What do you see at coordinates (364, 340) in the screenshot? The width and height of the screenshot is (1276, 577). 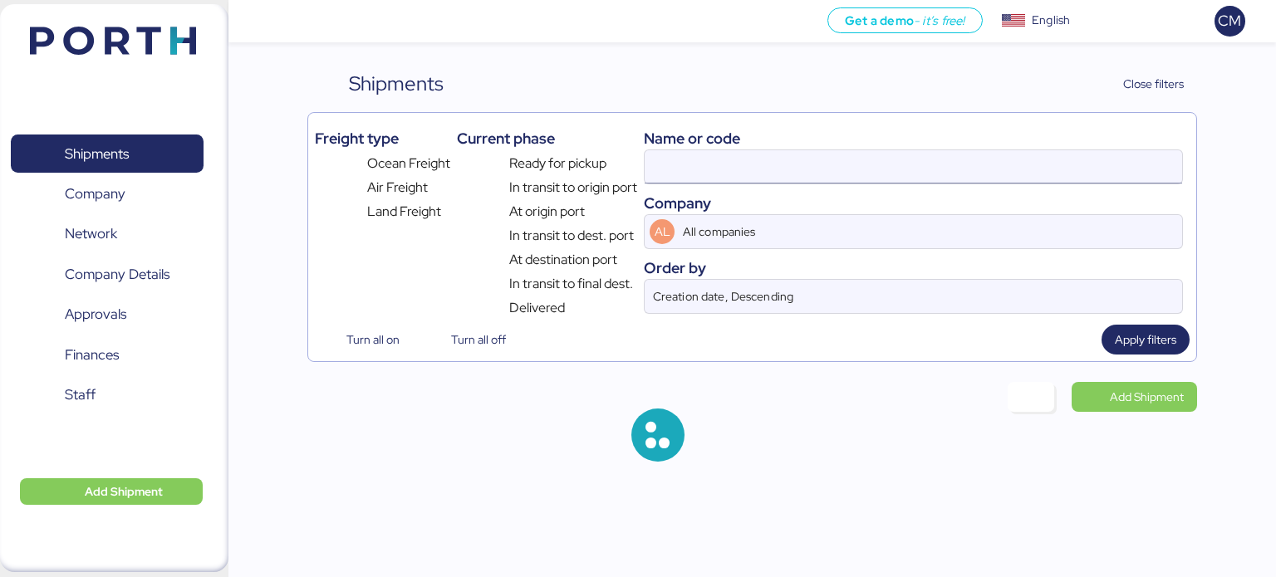 I see `button: Turn all on` at bounding box center [364, 340].